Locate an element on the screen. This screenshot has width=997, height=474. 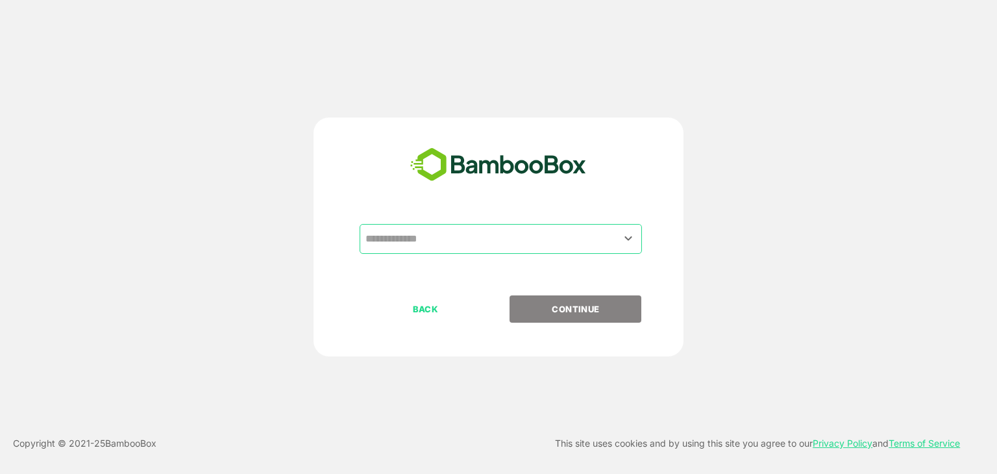
img: bamboobox is located at coordinates (498, 165).